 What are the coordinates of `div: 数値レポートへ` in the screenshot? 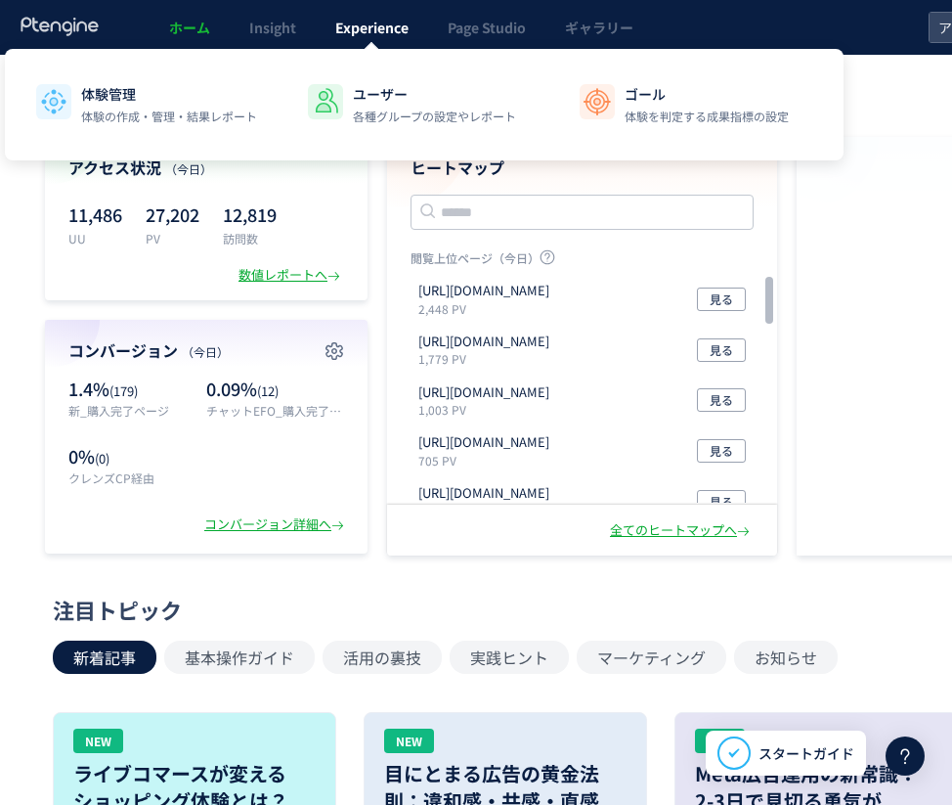 It's located at (291, 275).